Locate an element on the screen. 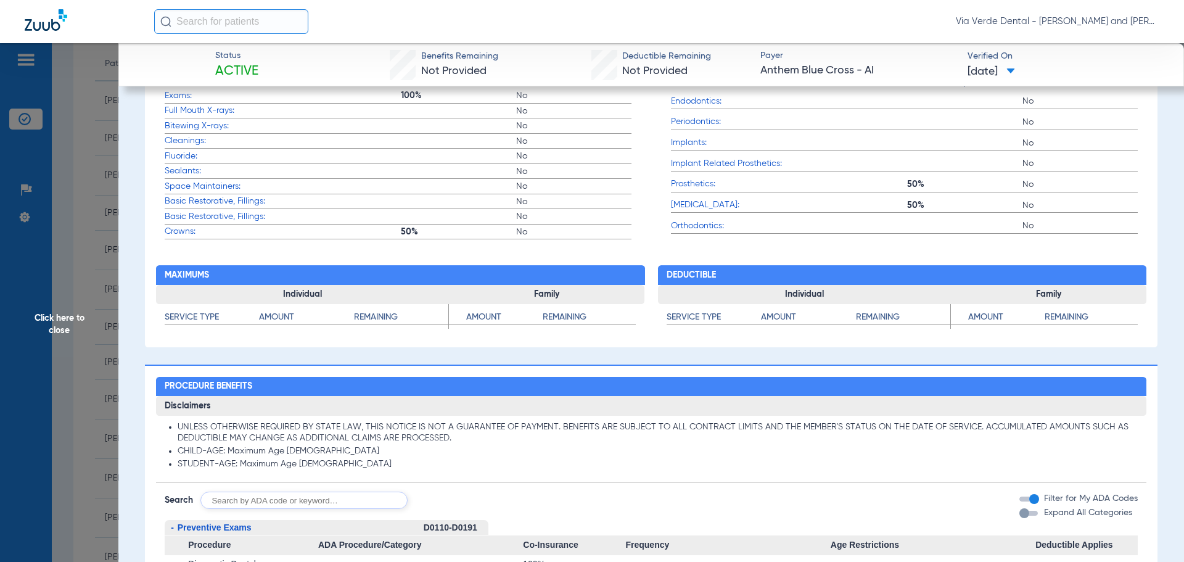 The width and height of the screenshot is (1184, 562). span: 100% is located at coordinates (458, 96).